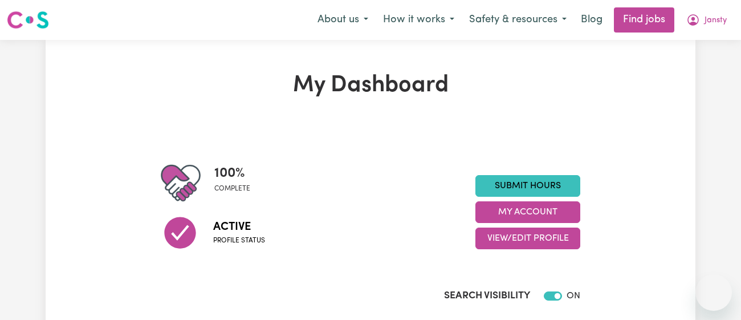 The width and height of the screenshot is (741, 320). I want to click on div: Profile completeness: 100%, so click(237, 183).